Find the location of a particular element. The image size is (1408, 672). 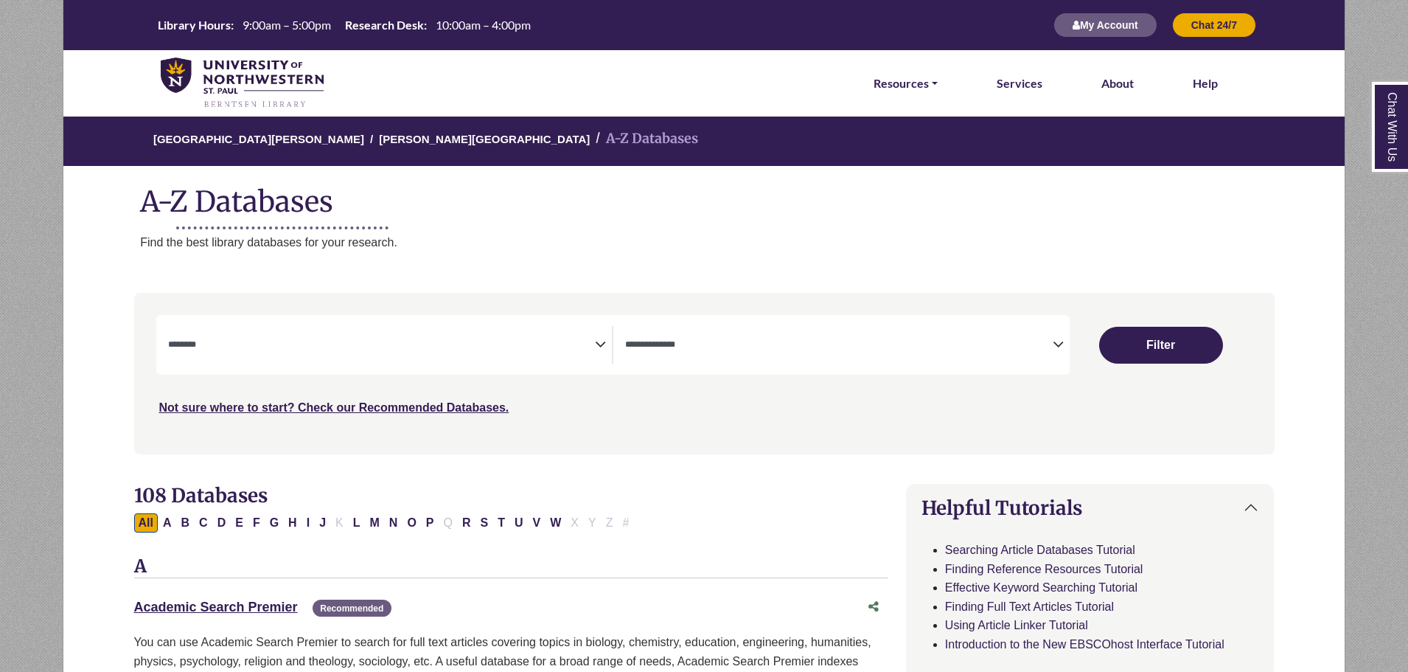

button: Helpful Tutorials is located at coordinates (1090, 507).